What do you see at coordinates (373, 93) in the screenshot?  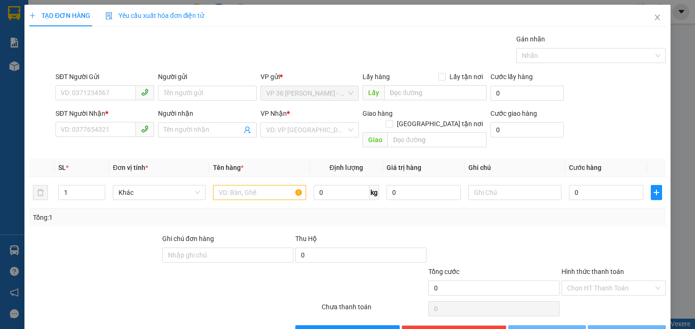 I see `span: Lấy` at bounding box center [373, 93].